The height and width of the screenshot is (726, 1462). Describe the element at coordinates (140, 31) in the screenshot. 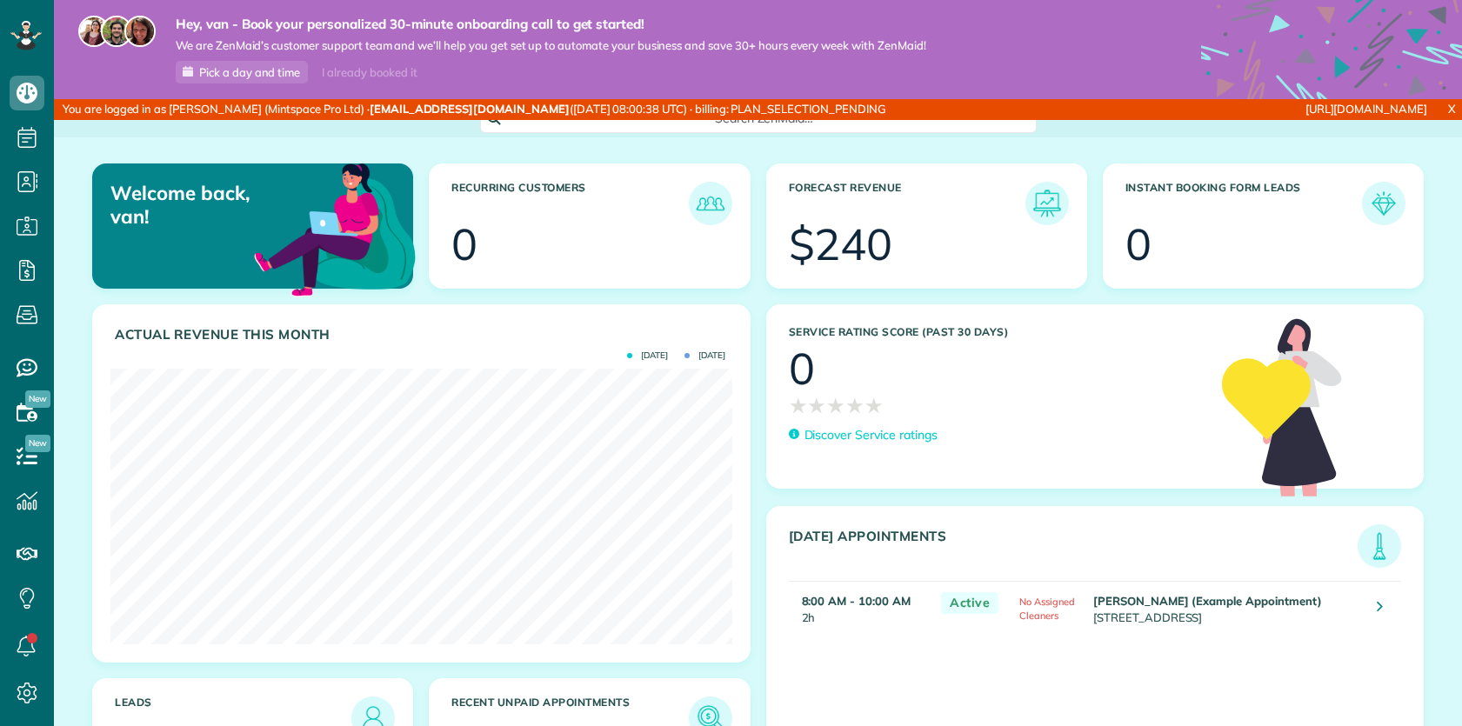

I see `img: michelle-19f622bdf1676172e81f8f8fba1fb50e276960ebfe0243fe18214015130c80e4.jpg` at that location.